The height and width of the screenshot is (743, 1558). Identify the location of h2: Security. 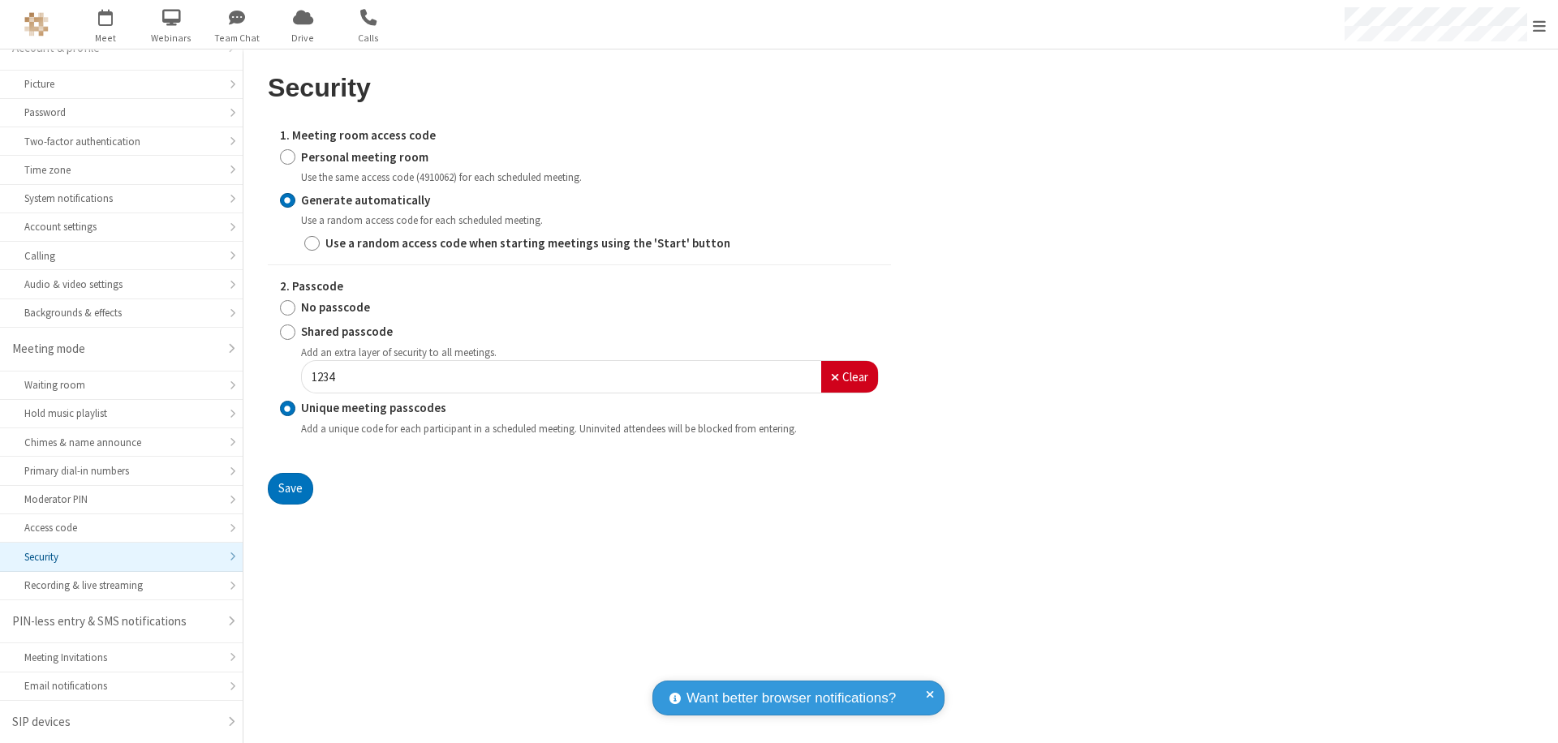
(579, 88).